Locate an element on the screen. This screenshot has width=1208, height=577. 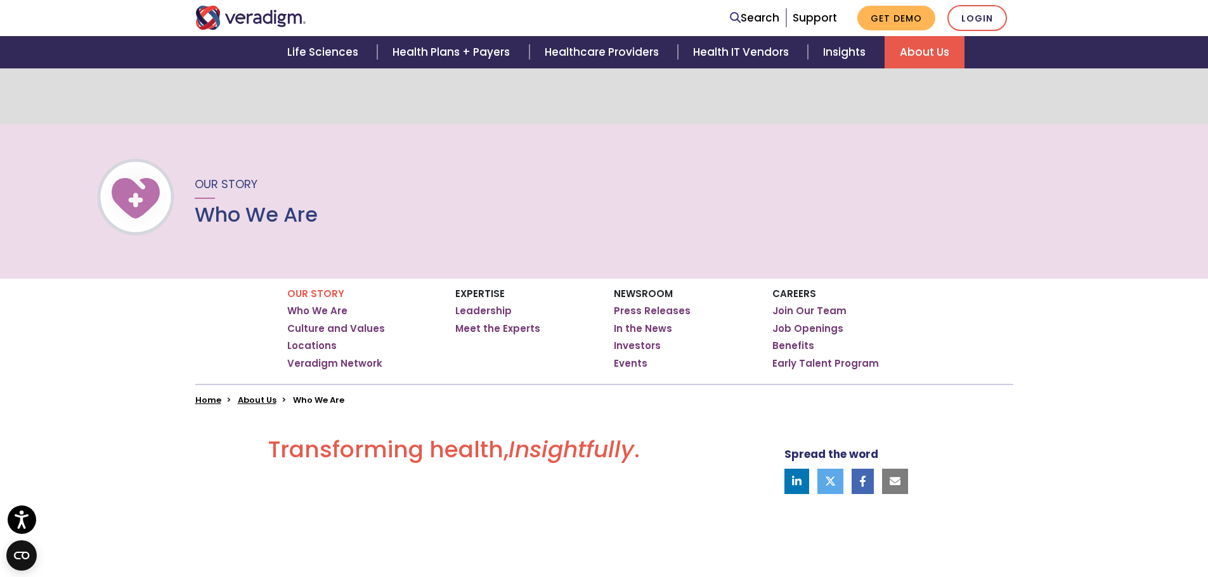
a: Events is located at coordinates (630, 364).